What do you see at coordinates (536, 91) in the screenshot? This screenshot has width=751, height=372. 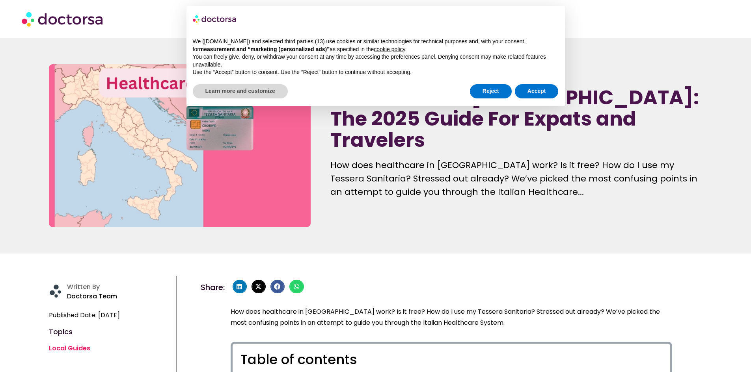 I see `button: Accept` at bounding box center [536, 91].